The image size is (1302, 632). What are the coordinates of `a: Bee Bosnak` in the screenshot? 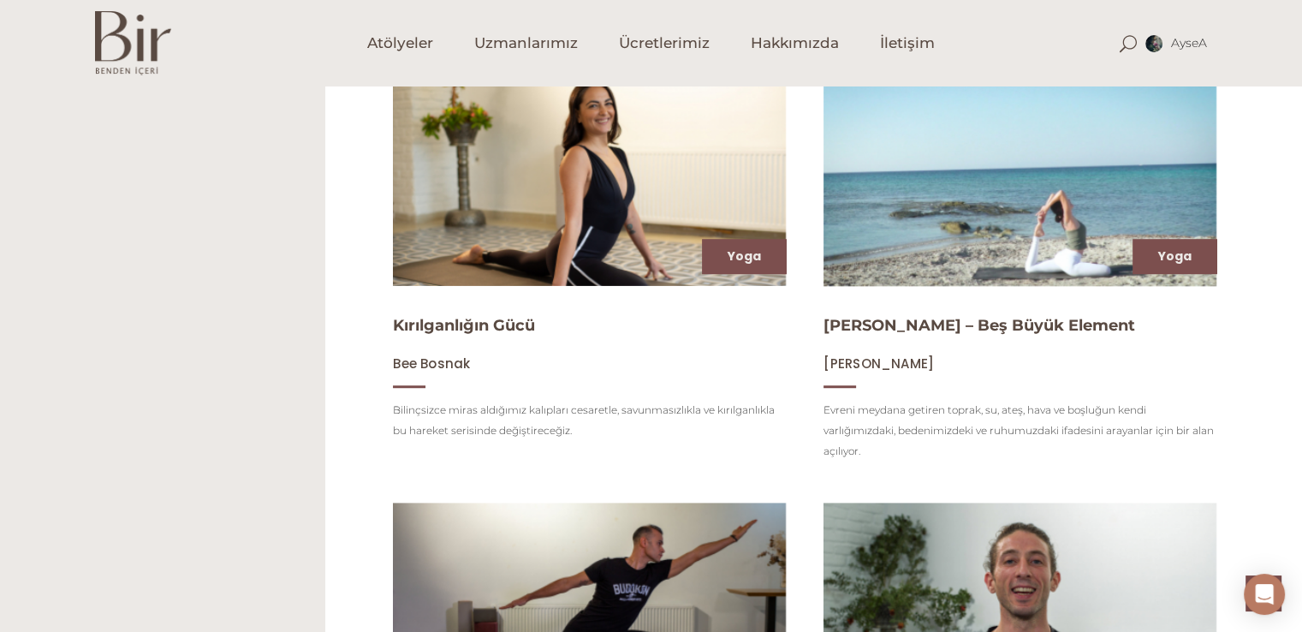 It's located at (431, 363).